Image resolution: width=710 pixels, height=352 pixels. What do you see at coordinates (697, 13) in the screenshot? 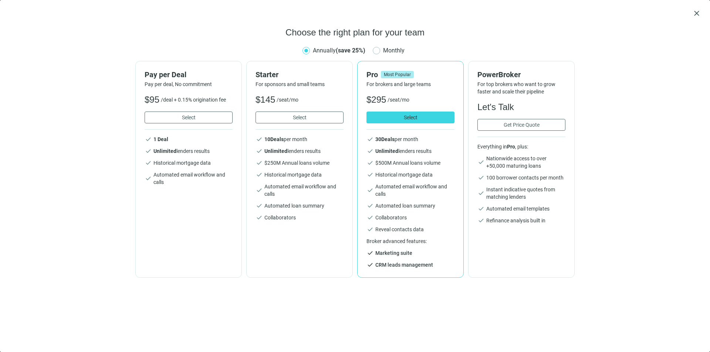
I see `button: close` at bounding box center [697, 13].